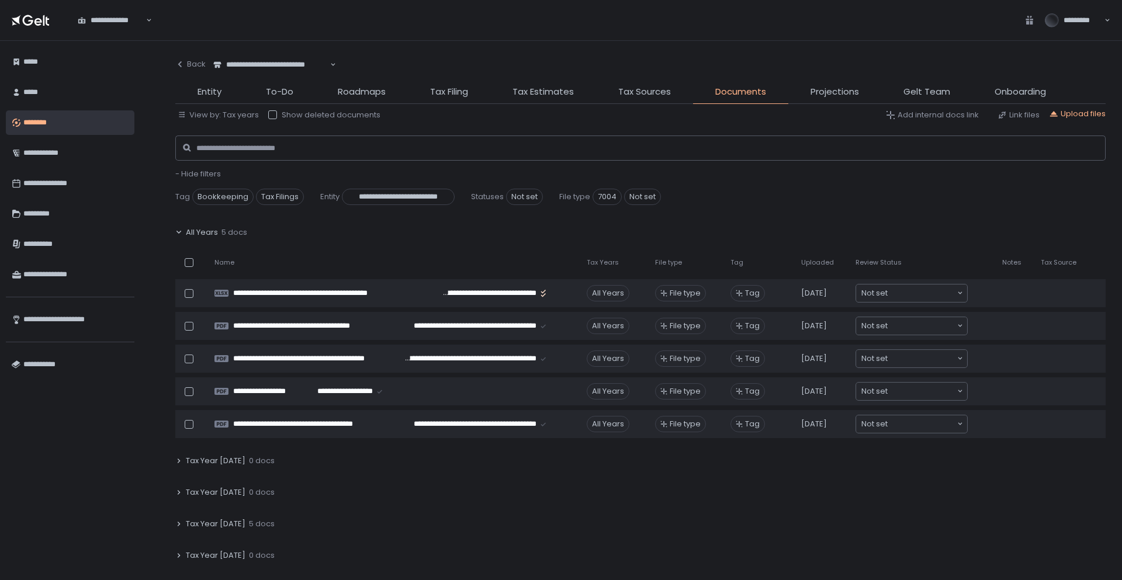 The height and width of the screenshot is (580, 1122). What do you see at coordinates (224, 262) in the screenshot?
I see `span: Name` at bounding box center [224, 262].